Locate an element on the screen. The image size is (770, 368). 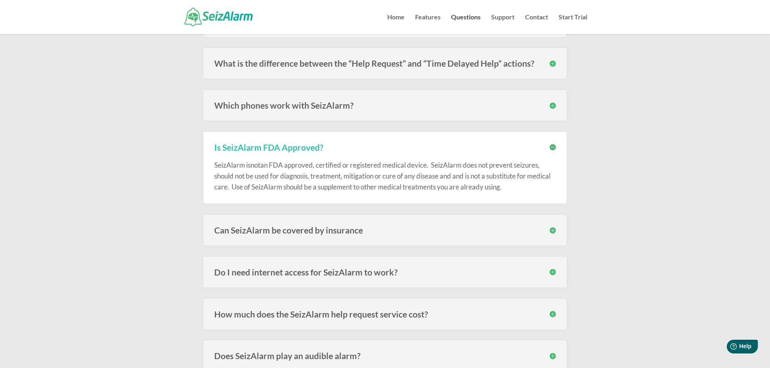
a: Home is located at coordinates (396, 24).